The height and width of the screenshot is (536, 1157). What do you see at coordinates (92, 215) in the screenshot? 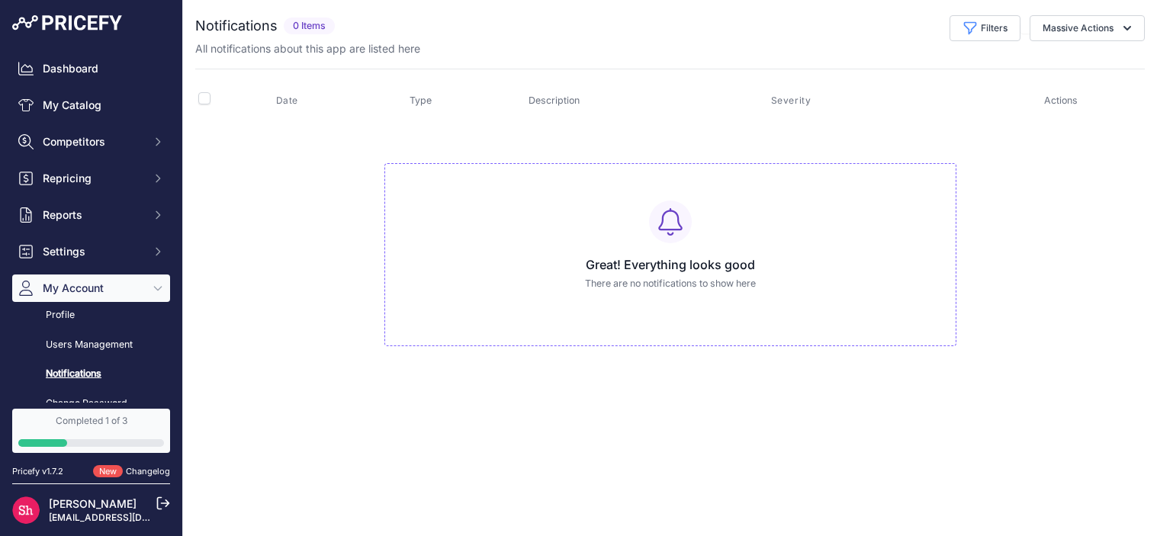
I see `span: Reports` at bounding box center [92, 215].